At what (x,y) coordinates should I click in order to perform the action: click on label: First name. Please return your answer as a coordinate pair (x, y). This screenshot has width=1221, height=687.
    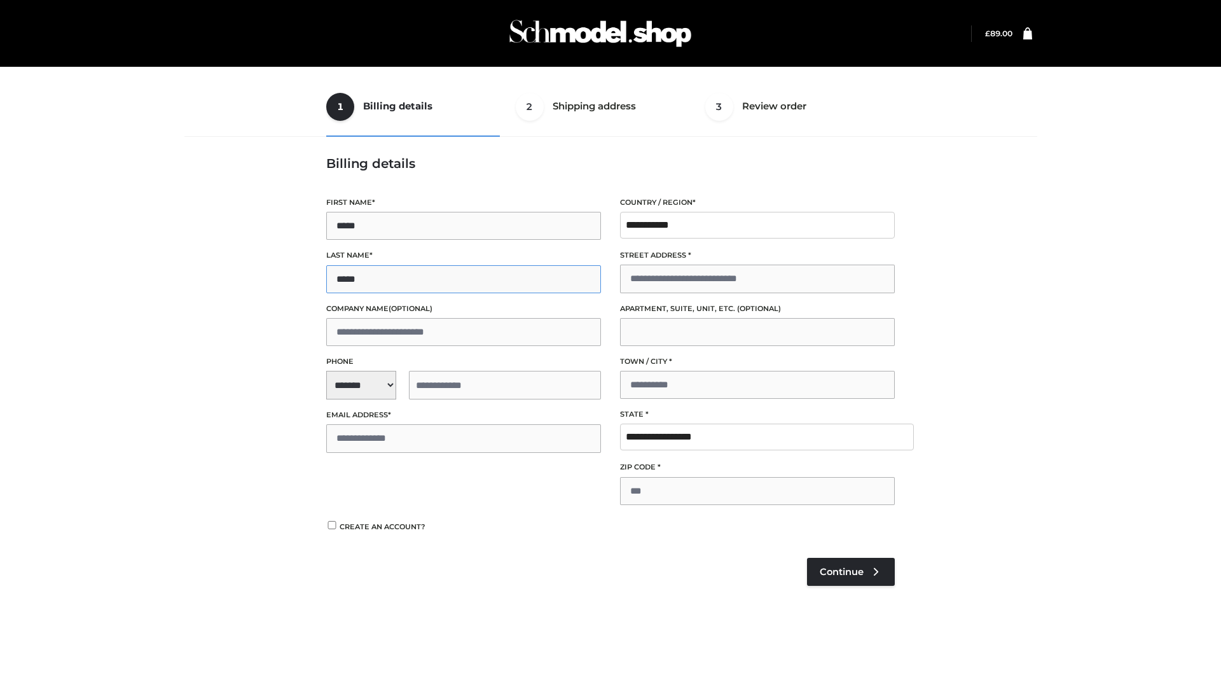
    Looking at the image, I should click on (464, 202).